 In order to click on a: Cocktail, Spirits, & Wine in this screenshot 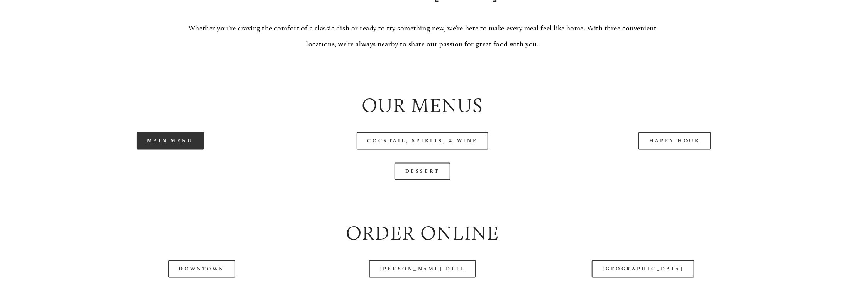, I will do `click(423, 141)`.